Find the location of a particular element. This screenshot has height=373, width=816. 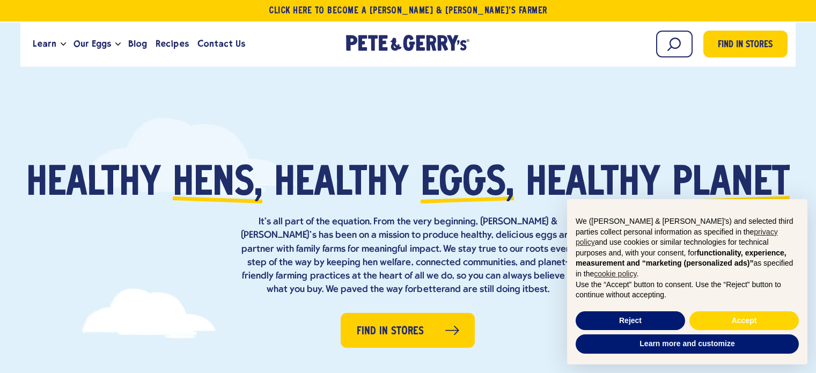

span: Our Eggs is located at coordinates (92, 43).